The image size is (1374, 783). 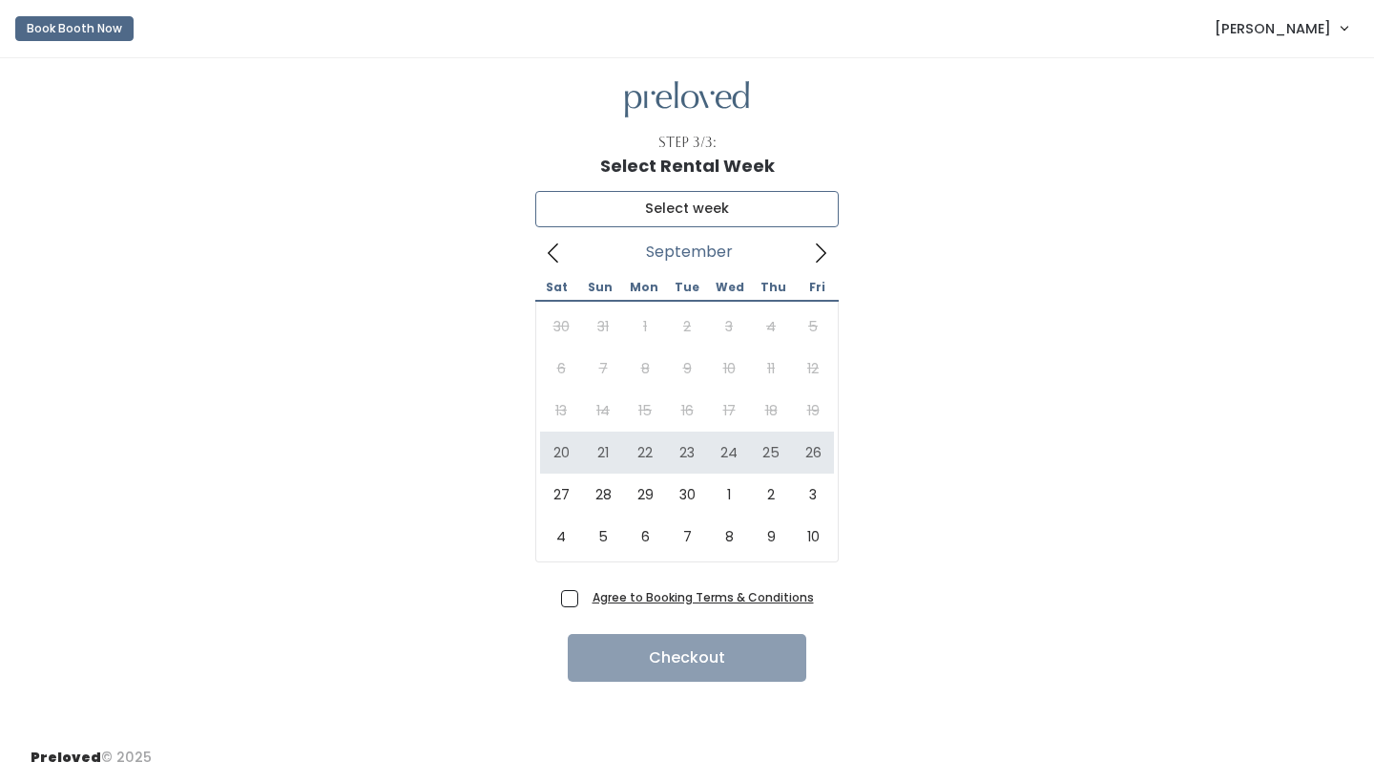 What do you see at coordinates (74, 29) in the screenshot?
I see `a: Book Booth Now` at bounding box center [74, 29].